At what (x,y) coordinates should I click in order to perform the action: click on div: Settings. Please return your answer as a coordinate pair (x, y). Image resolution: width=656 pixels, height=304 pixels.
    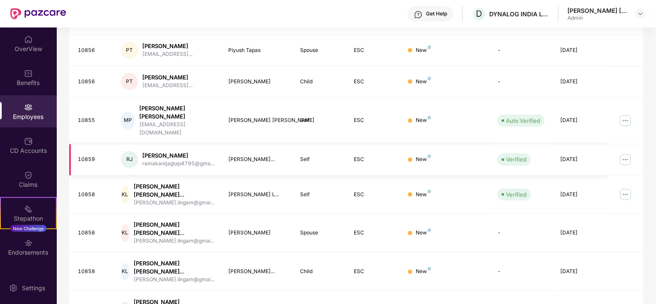
    Looking at the image, I should click on (34, 289).